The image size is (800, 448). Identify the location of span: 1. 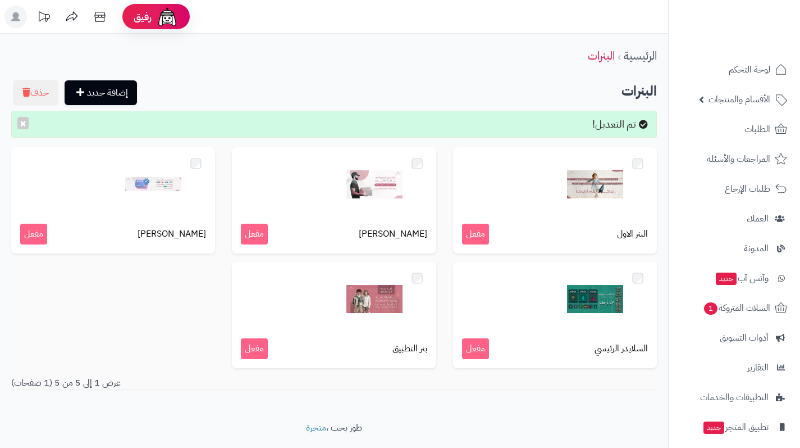
(711, 308).